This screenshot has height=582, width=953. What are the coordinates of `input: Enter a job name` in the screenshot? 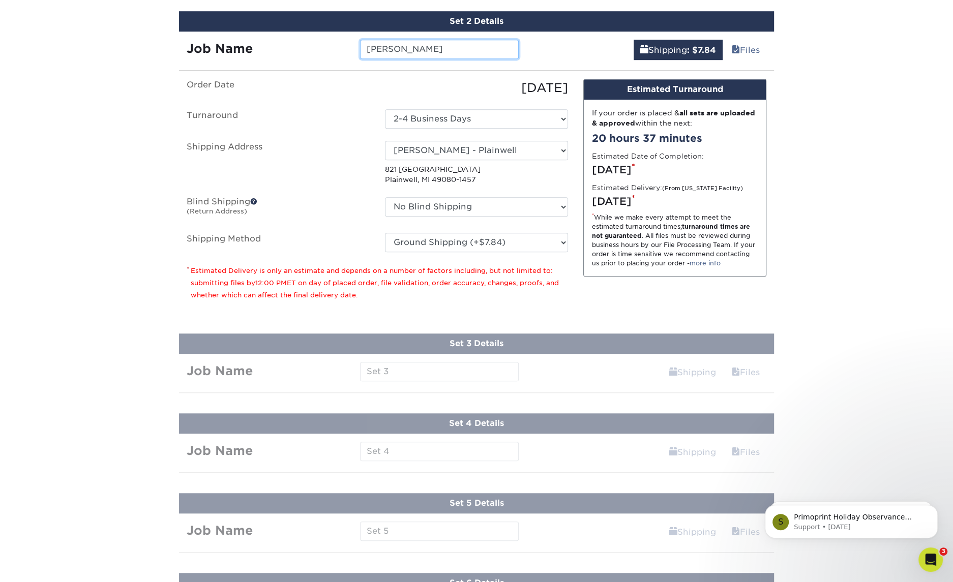 It's located at (439, 49).